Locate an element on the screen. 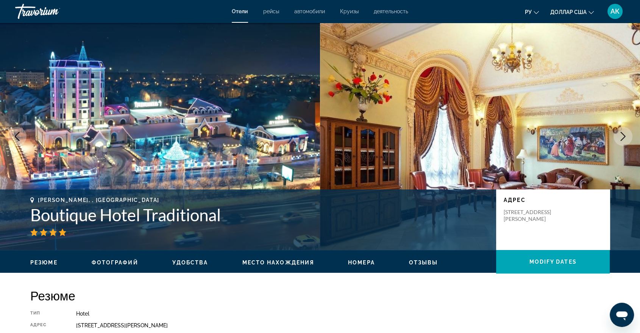 The image size is (640, 333). h1: Boutique Hotel Traditional is located at coordinates (259, 215).